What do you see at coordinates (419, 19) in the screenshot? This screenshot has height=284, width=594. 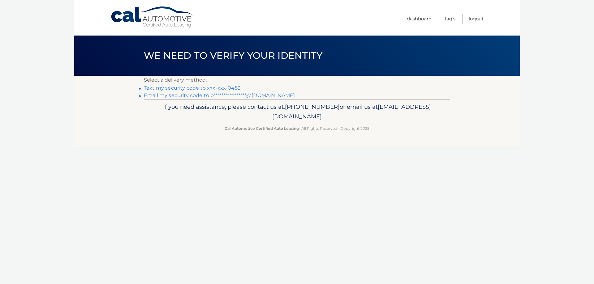 I see `a: Dashboard` at bounding box center [419, 19].